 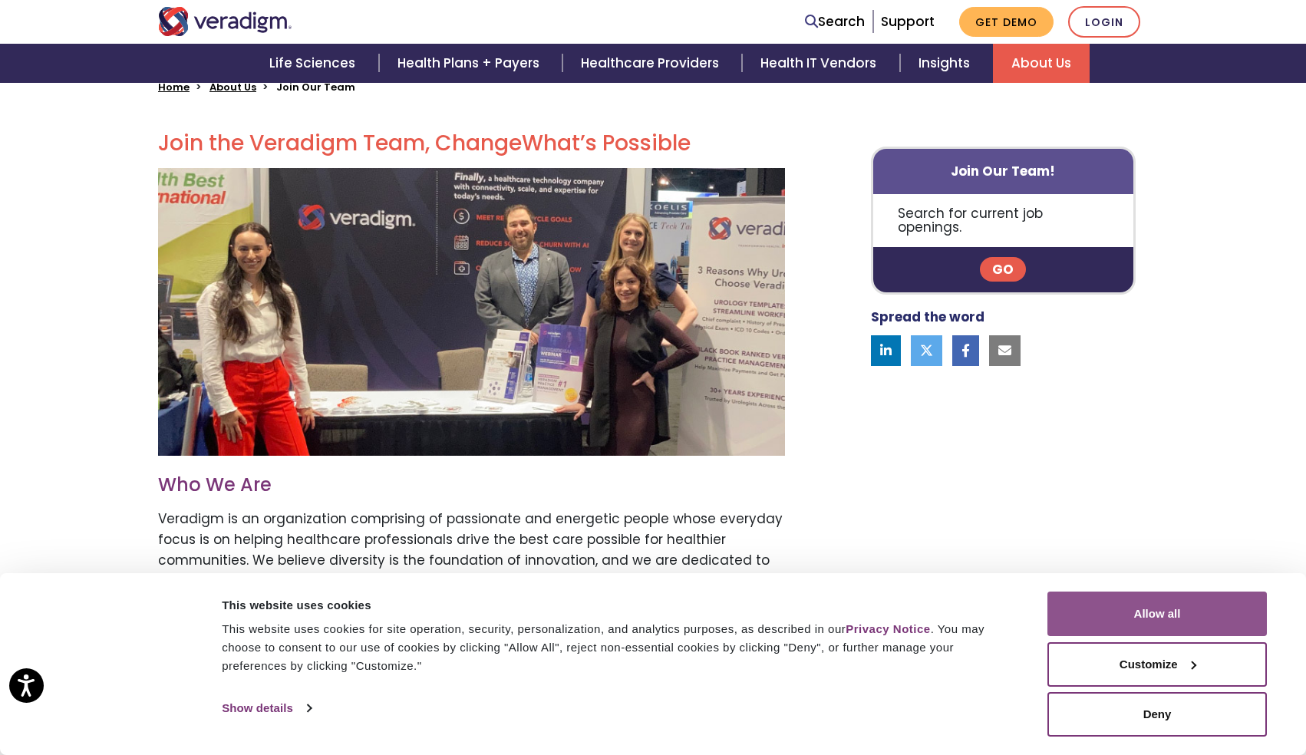 I want to click on div: This website uses cookies for site operation, security, personalization, and analytics purposes, ..., so click(x=617, y=648).